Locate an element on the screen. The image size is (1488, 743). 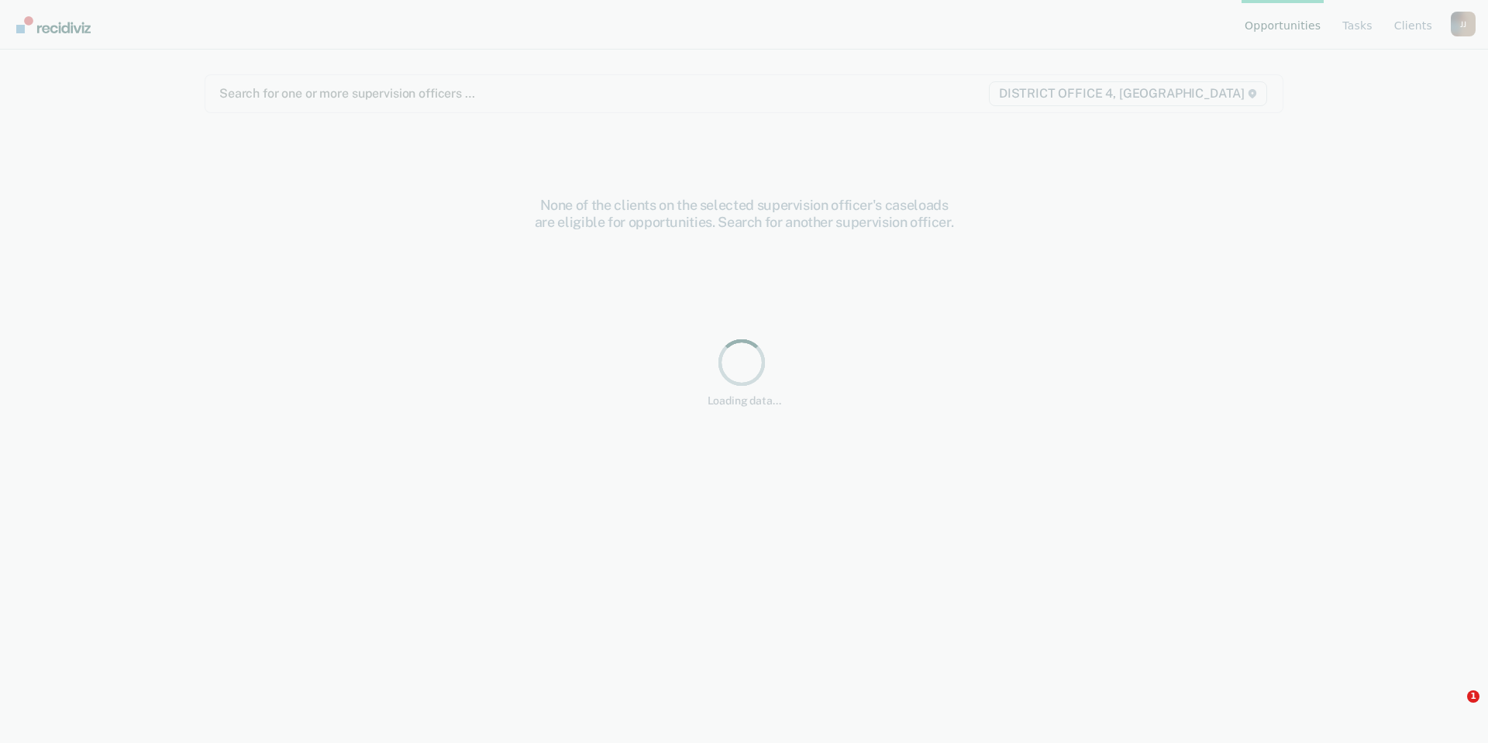
button: Profile dropdown button is located at coordinates (1463, 24).